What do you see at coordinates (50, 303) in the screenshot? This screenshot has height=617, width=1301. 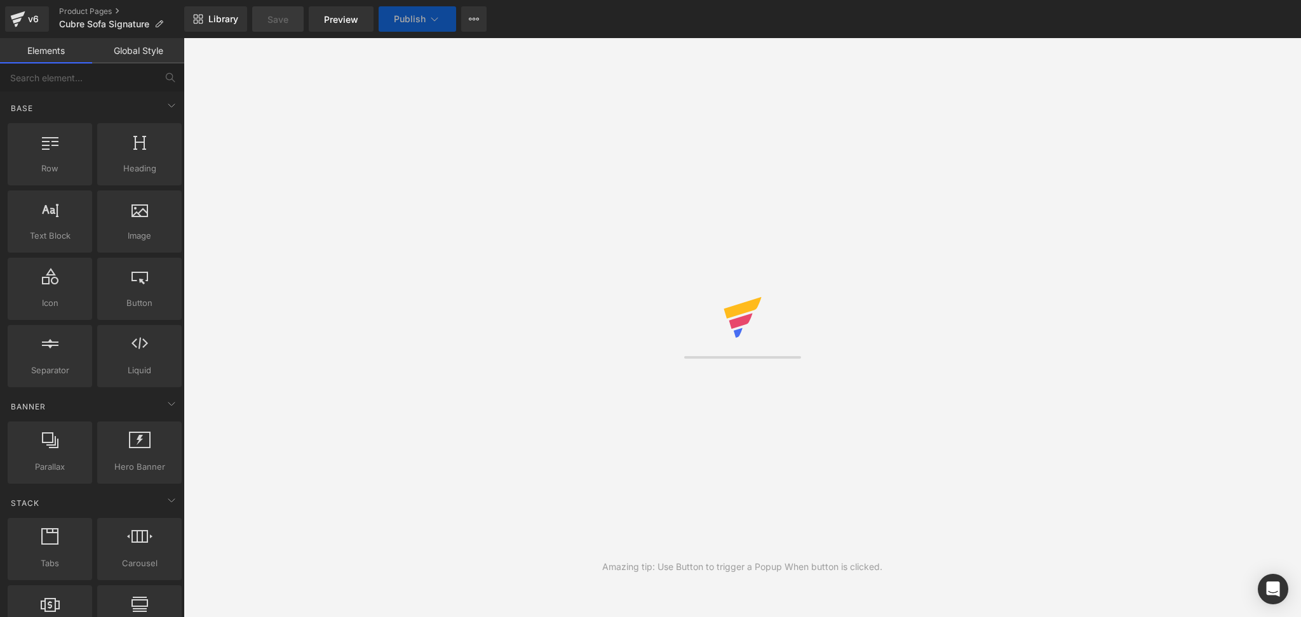 I see `span: Icon` at bounding box center [50, 303].